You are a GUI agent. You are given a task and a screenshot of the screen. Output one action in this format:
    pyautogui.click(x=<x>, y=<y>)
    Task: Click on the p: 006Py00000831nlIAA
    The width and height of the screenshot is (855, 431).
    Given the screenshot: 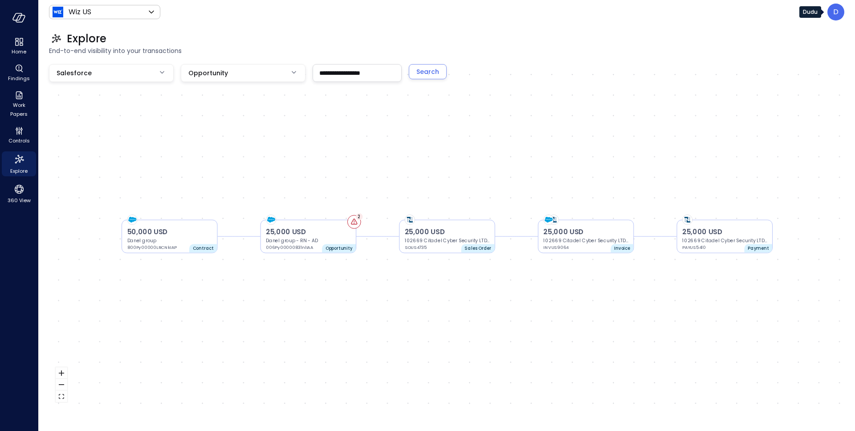 What is the action you would take?
    pyautogui.click(x=291, y=247)
    